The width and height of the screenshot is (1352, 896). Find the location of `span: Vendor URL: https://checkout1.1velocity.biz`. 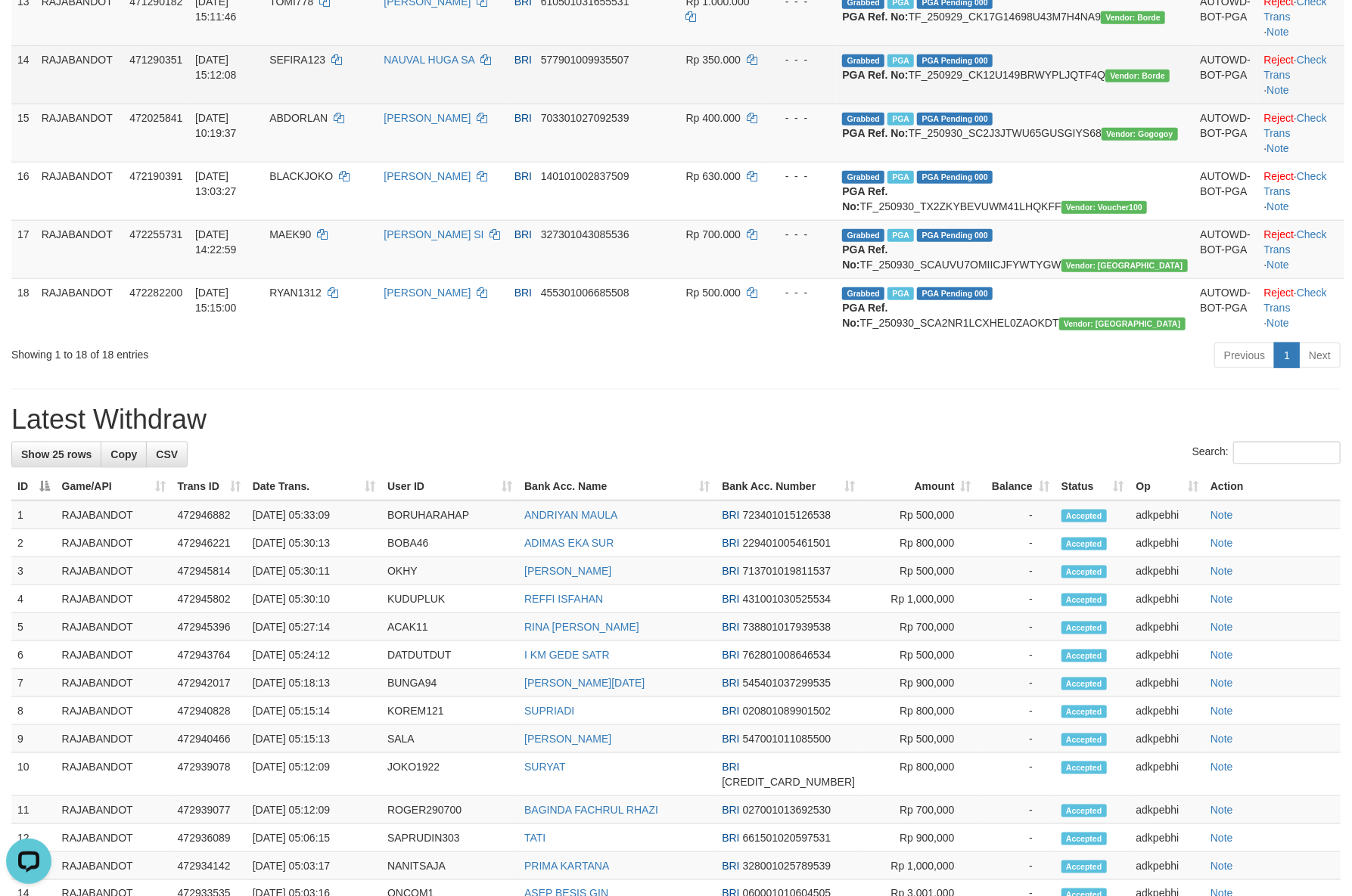

span: Vendor URL: https://checkout1.1velocity.biz is located at coordinates (1137, 75).